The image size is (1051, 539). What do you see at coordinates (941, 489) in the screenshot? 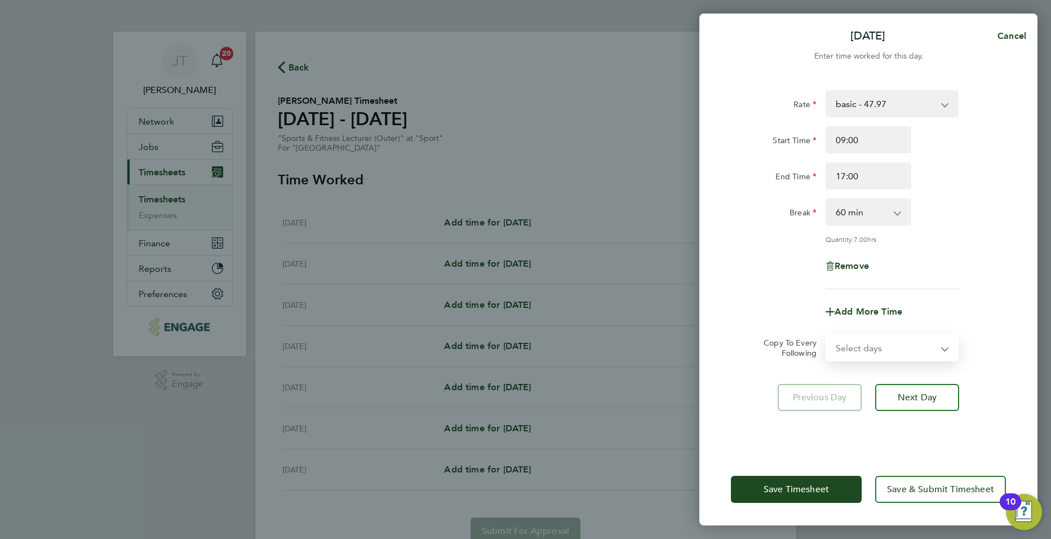
I see `span: Save & Submit Timesheet` at bounding box center [941, 489].